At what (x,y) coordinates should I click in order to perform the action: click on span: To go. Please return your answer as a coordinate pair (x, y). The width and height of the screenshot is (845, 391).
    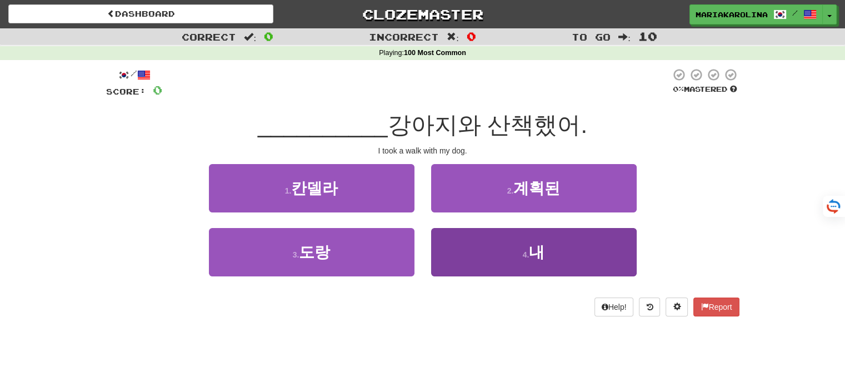
    Looking at the image, I should click on (591, 37).